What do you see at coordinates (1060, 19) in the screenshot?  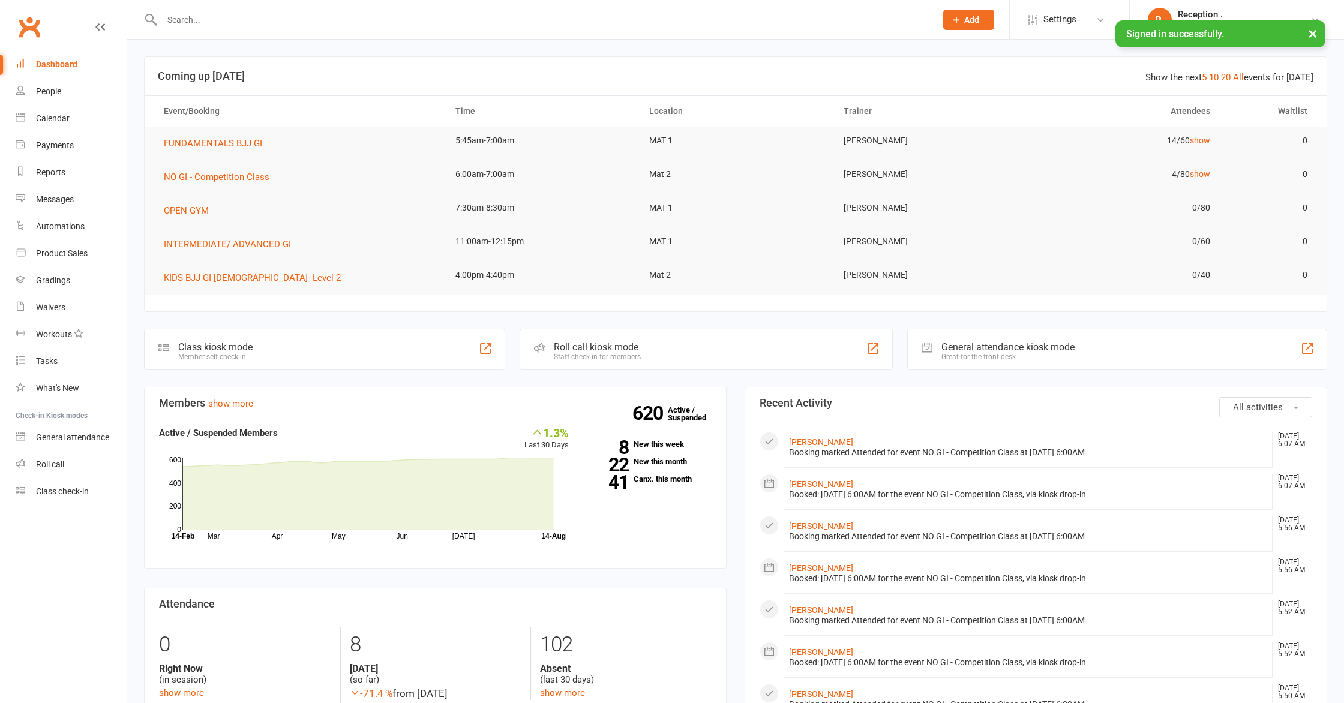 I see `span: Settings` at bounding box center [1060, 19].